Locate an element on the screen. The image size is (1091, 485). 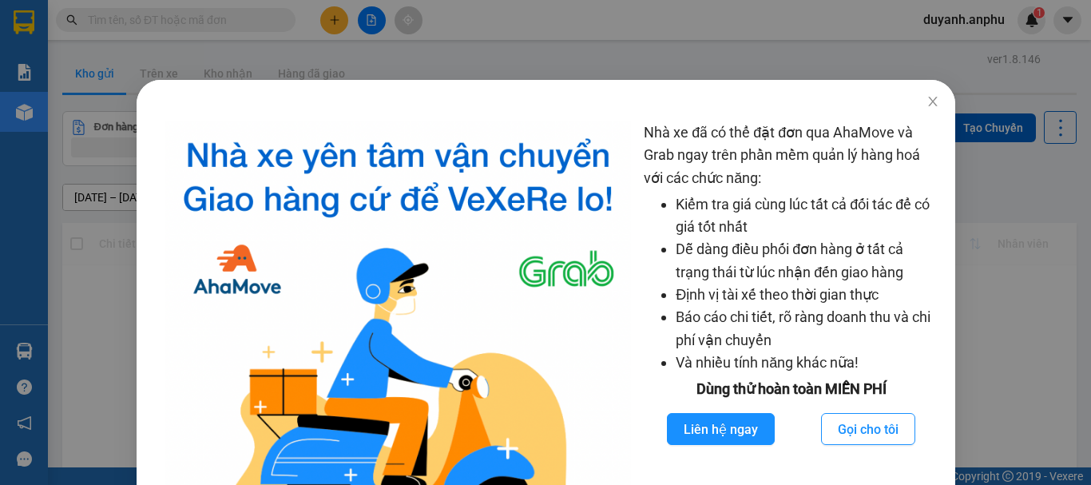
span: close is located at coordinates (932, 101).